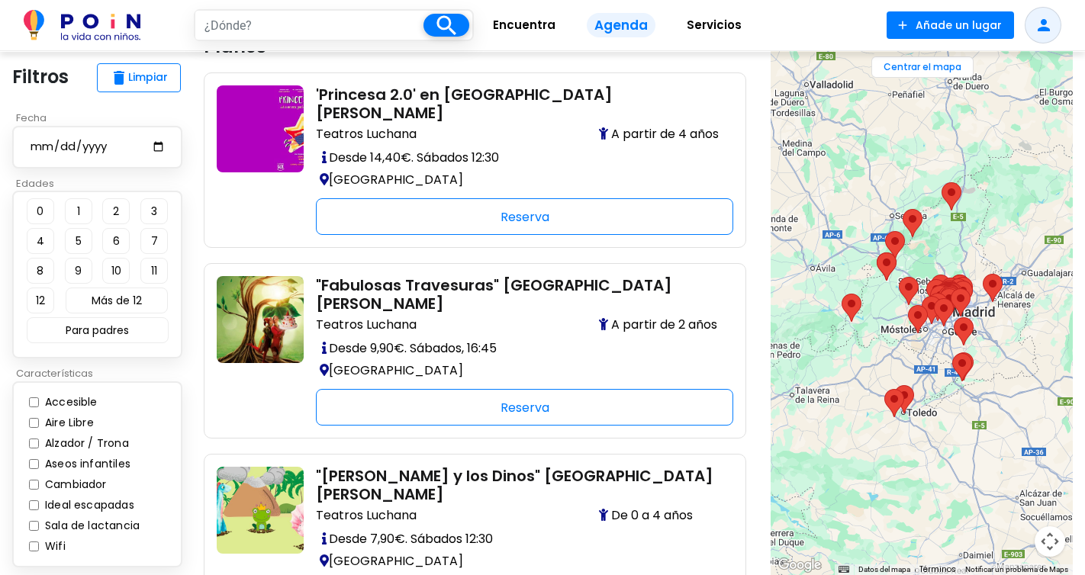  Describe the element at coordinates (446, 25) in the screenshot. I see `i: search` at that location.